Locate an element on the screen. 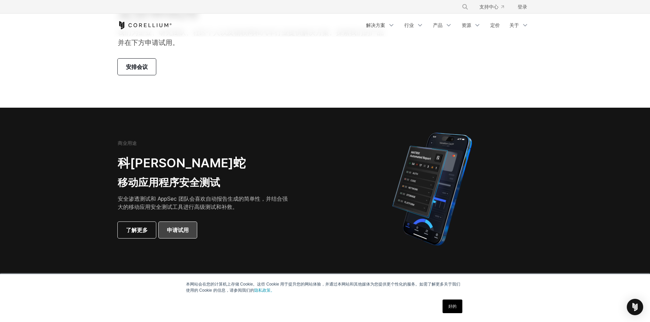 This screenshot has height=322, width=650. font: 解决方案 is located at coordinates (375, 25).